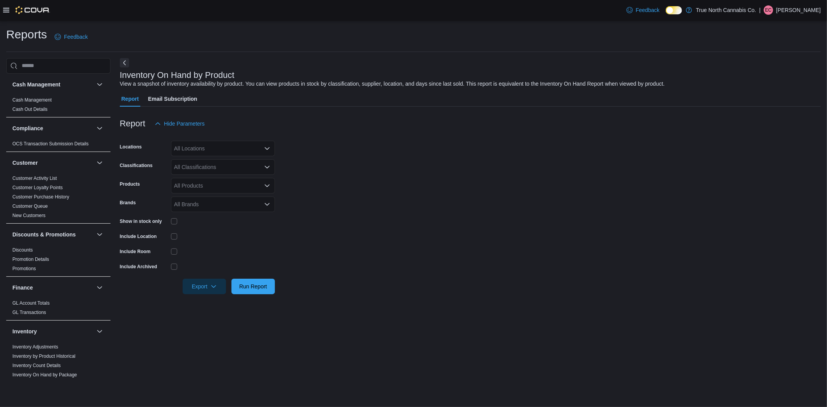 This screenshot has height=407, width=827. Describe the element at coordinates (29, 216) in the screenshot. I see `span: New Customers` at that location.